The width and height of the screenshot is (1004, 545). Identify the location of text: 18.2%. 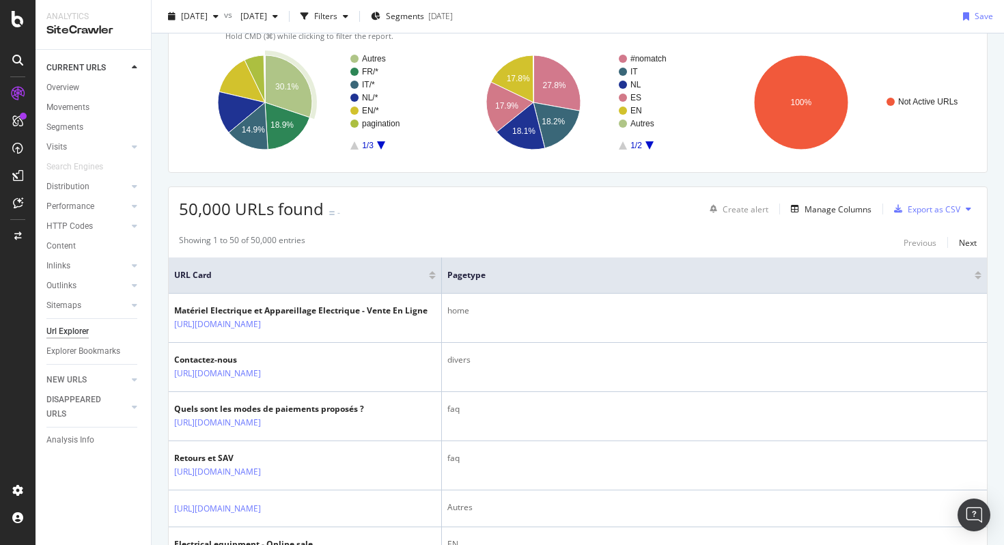
(553, 122).